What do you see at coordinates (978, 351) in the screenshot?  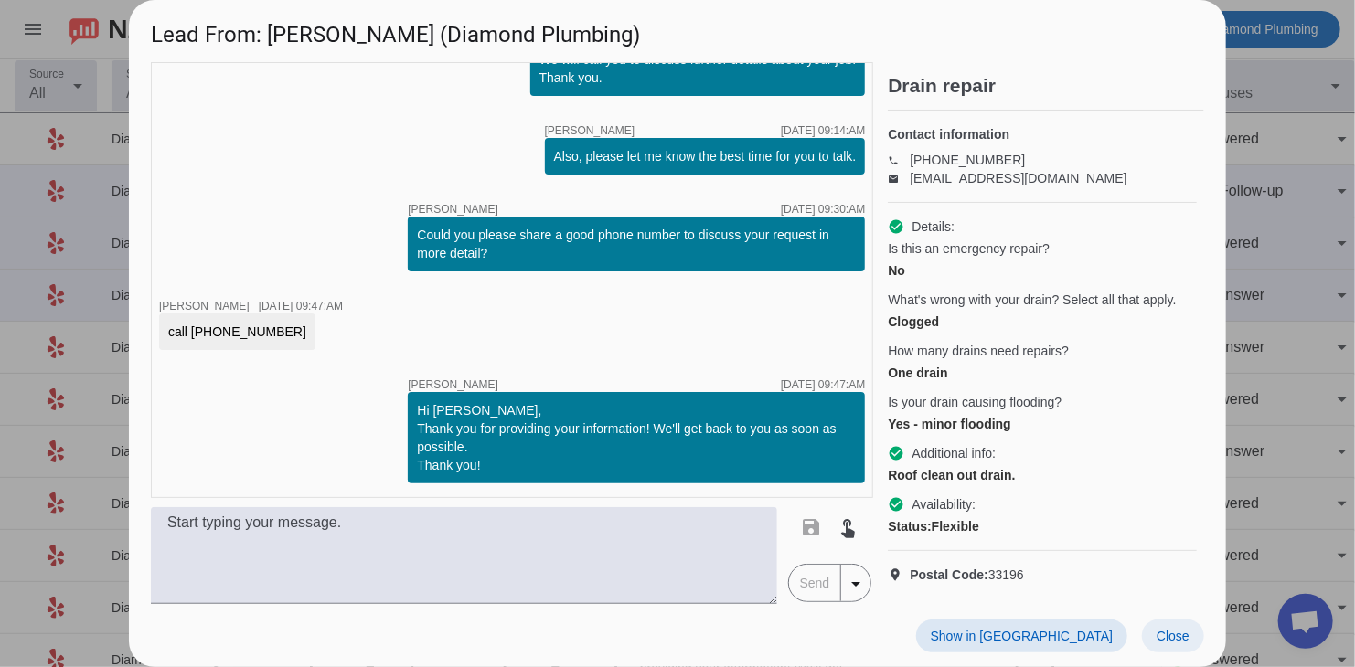 I see `span: How many drains need repairs?` at bounding box center [978, 351].